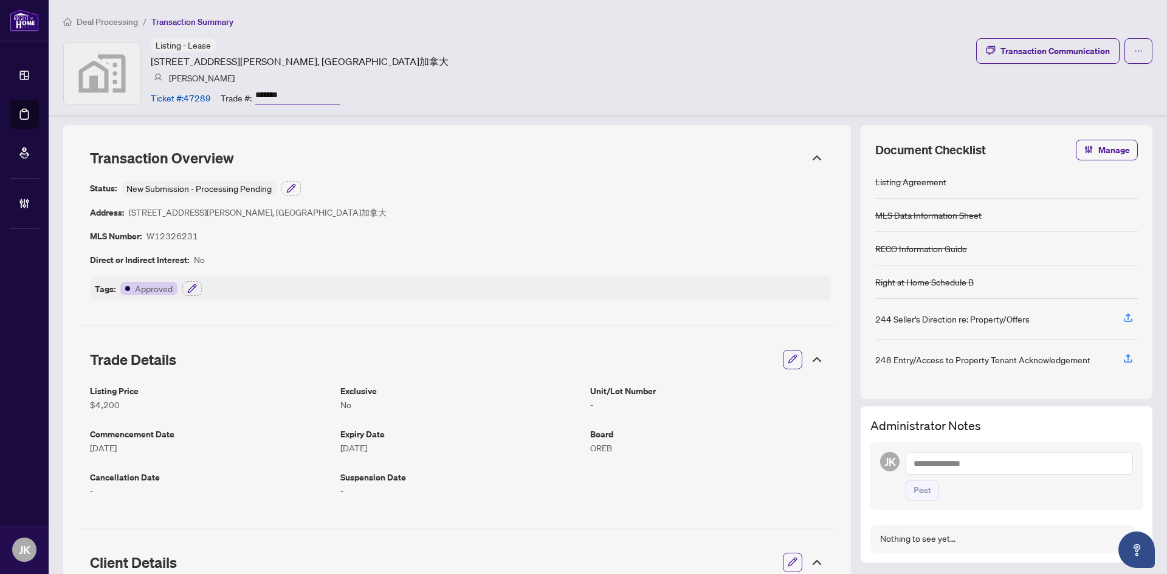  Describe the element at coordinates (172, 236) in the screenshot. I see `article: W12326231` at that location.